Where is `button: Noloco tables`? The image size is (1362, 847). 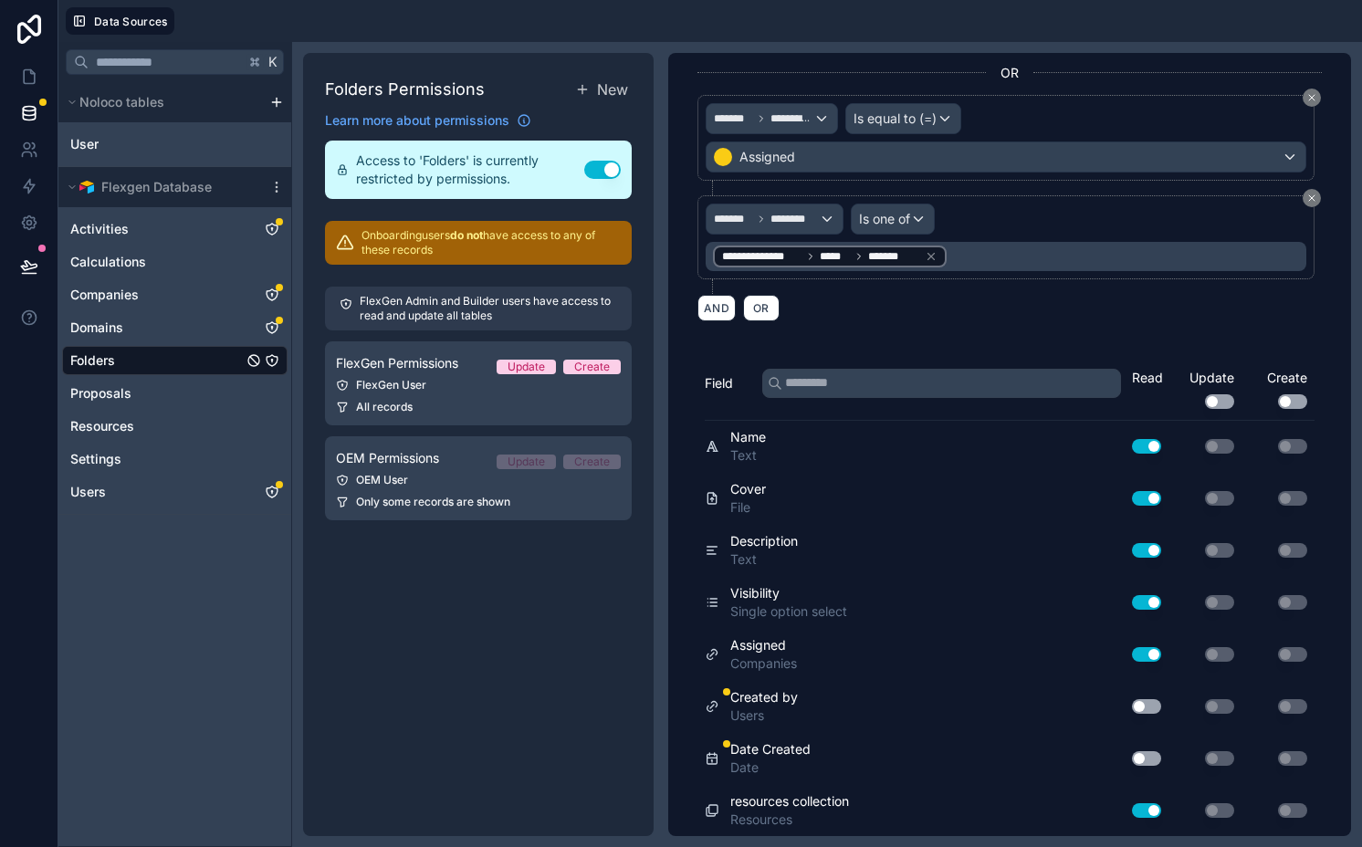 button: Noloco tables is located at coordinates (162, 102).